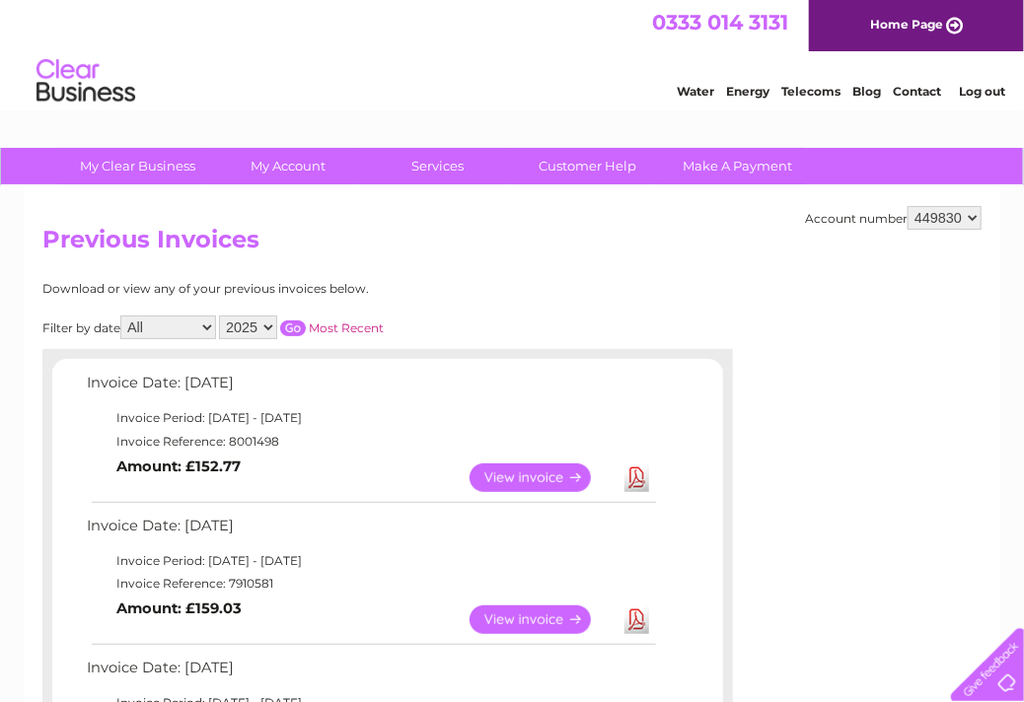  Describe the element at coordinates (588, 166) in the screenshot. I see `a: Customer Help` at that location.